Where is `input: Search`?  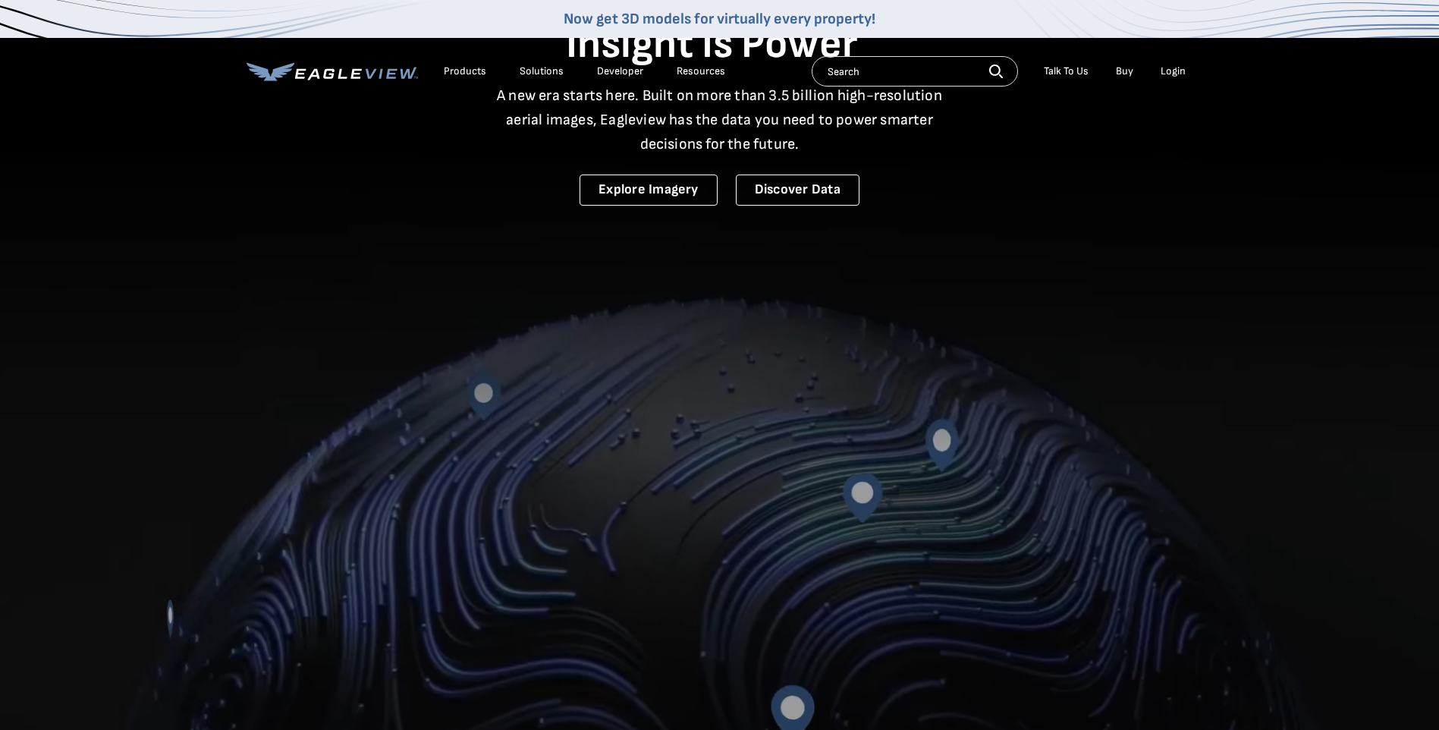
input: Search is located at coordinates (915, 71).